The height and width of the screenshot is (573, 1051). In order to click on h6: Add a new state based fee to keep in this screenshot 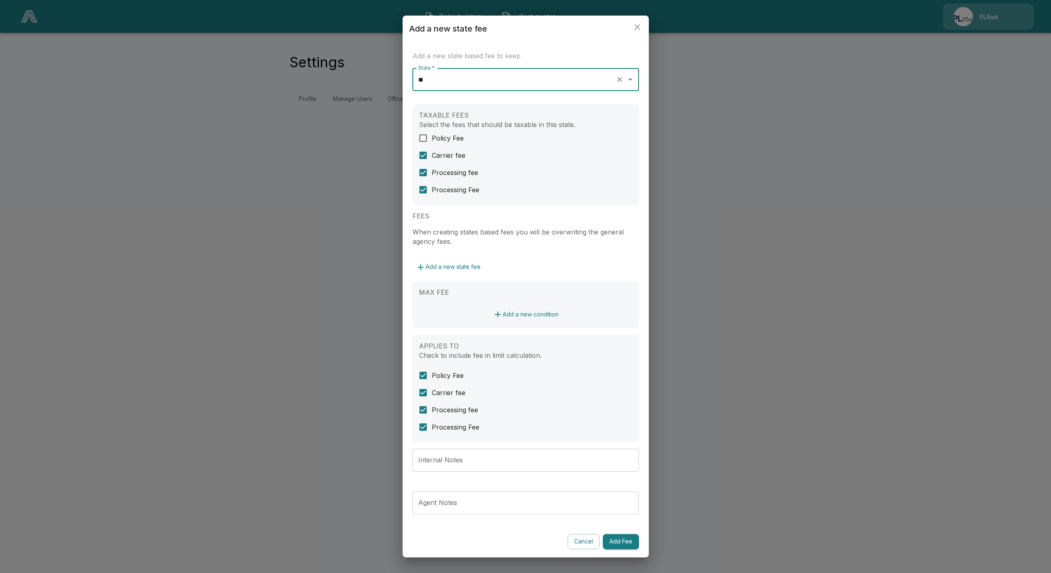, I will do `click(525, 56)`.